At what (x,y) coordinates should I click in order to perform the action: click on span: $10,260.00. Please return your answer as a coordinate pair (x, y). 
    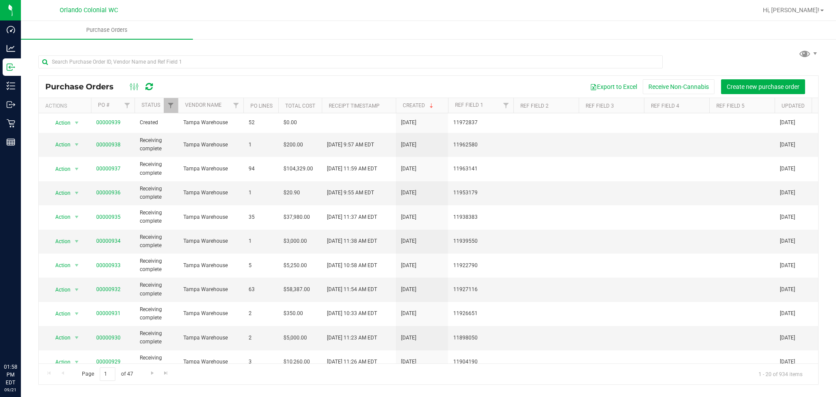
    Looking at the image, I should click on (297, 362).